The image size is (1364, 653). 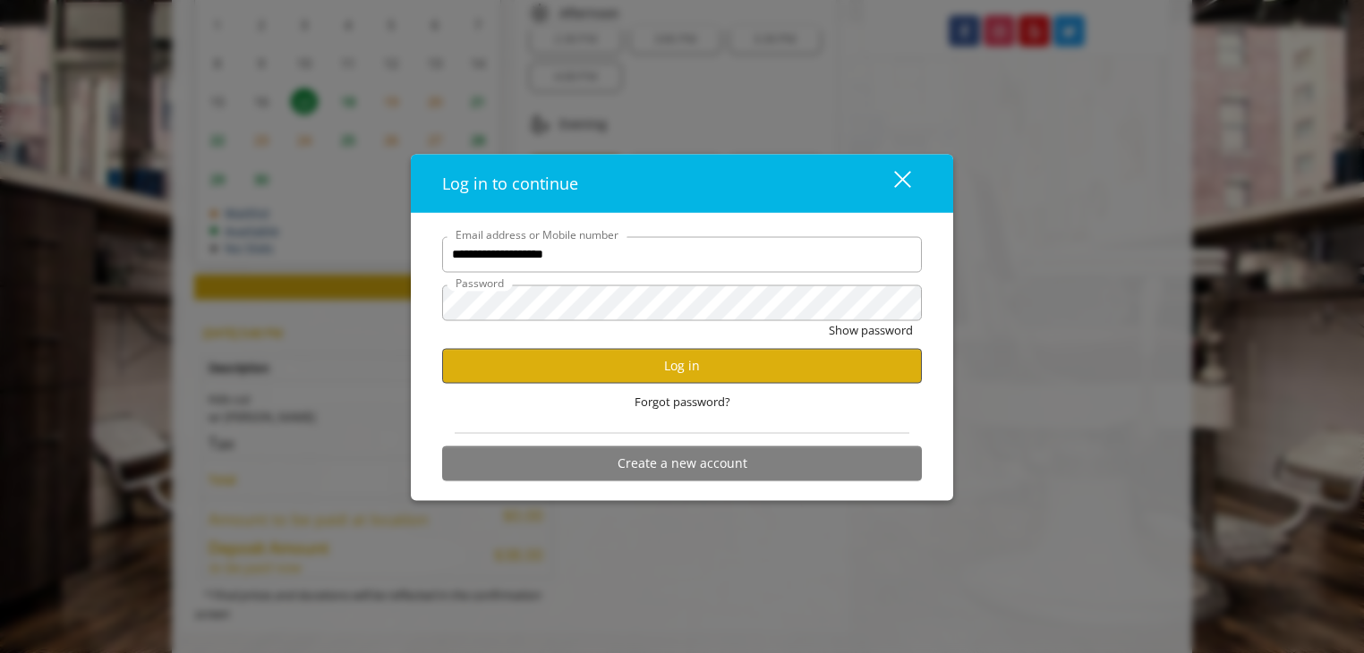 What do you see at coordinates (891, 183) in the screenshot?
I see `button: close dialog` at bounding box center [891, 183].